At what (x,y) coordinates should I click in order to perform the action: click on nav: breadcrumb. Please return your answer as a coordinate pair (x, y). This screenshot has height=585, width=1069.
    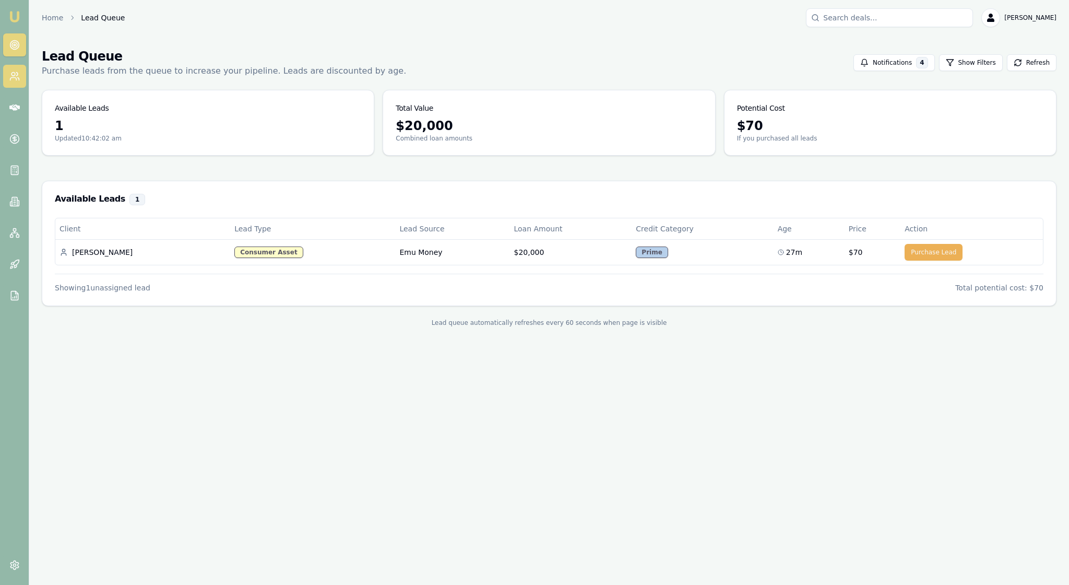
    Looking at the image, I should click on (83, 18).